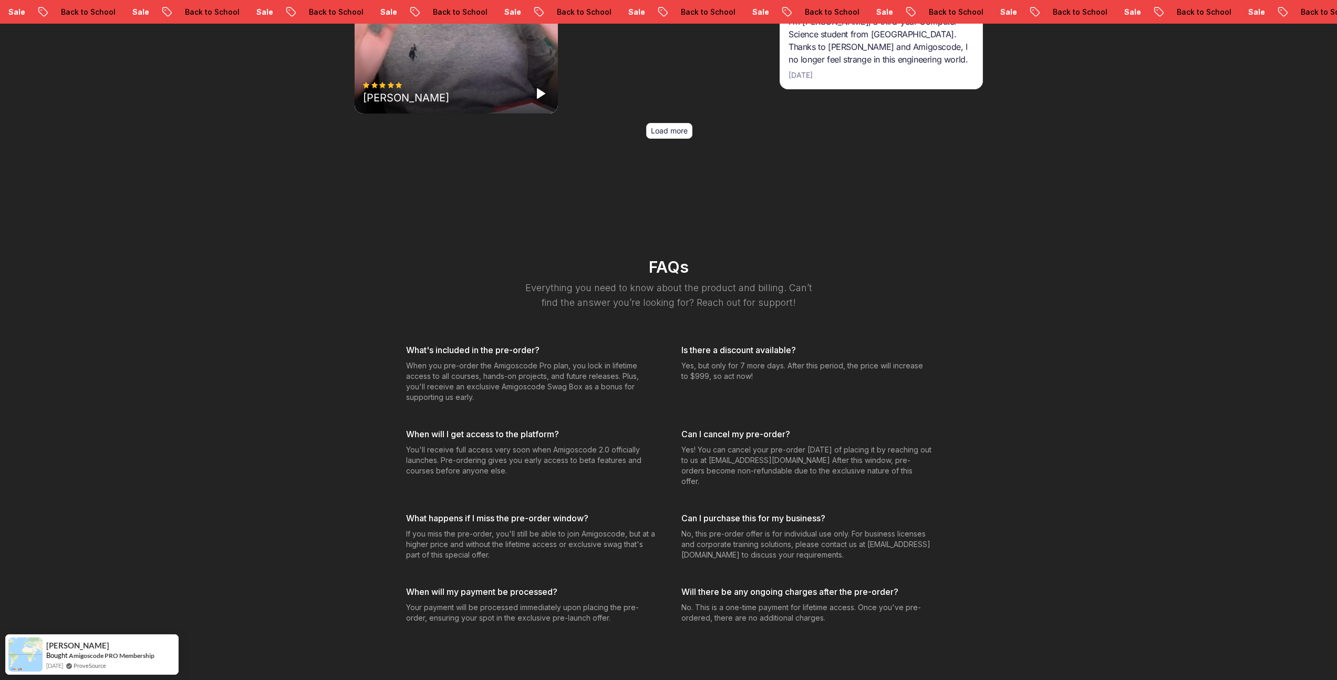 This screenshot has width=1337, height=680. I want to click on a: ProveSource, so click(90, 665).